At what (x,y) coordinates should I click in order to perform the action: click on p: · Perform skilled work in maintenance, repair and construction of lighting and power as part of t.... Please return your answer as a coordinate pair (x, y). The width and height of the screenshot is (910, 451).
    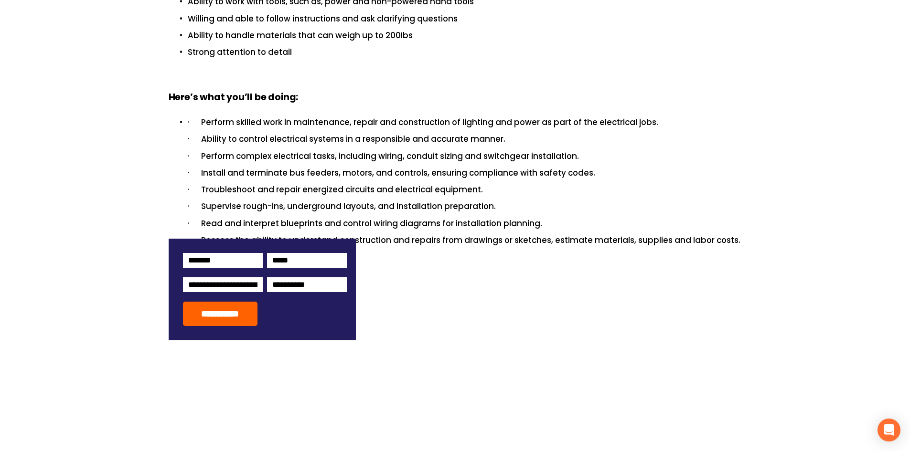
    Looking at the image, I should click on (465, 122).